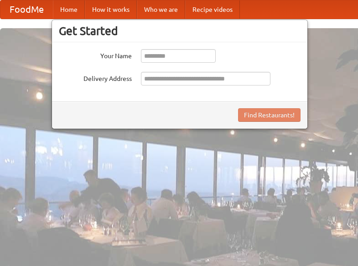 This screenshot has width=358, height=266. I want to click on a: Home, so click(69, 10).